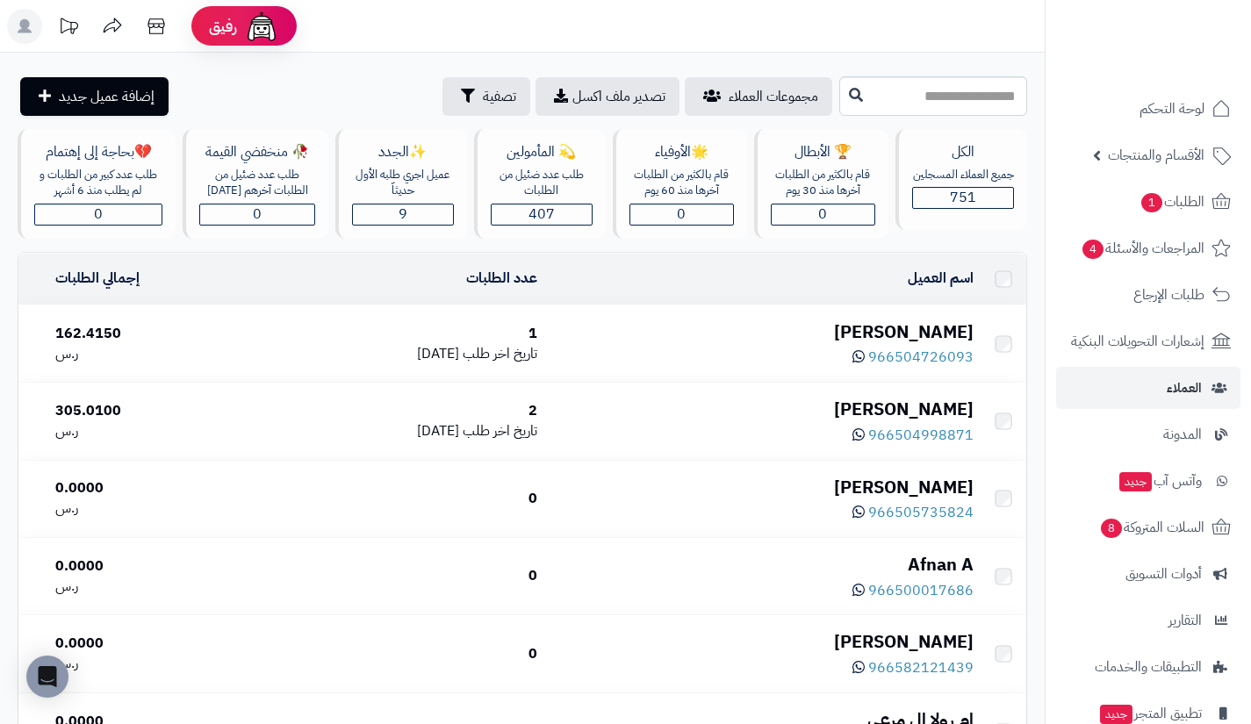 Image resolution: width=1251 pixels, height=724 pixels. What do you see at coordinates (1142, 248) in the screenshot?
I see `span: المراجعات والأسئلة` at bounding box center [1142, 248].